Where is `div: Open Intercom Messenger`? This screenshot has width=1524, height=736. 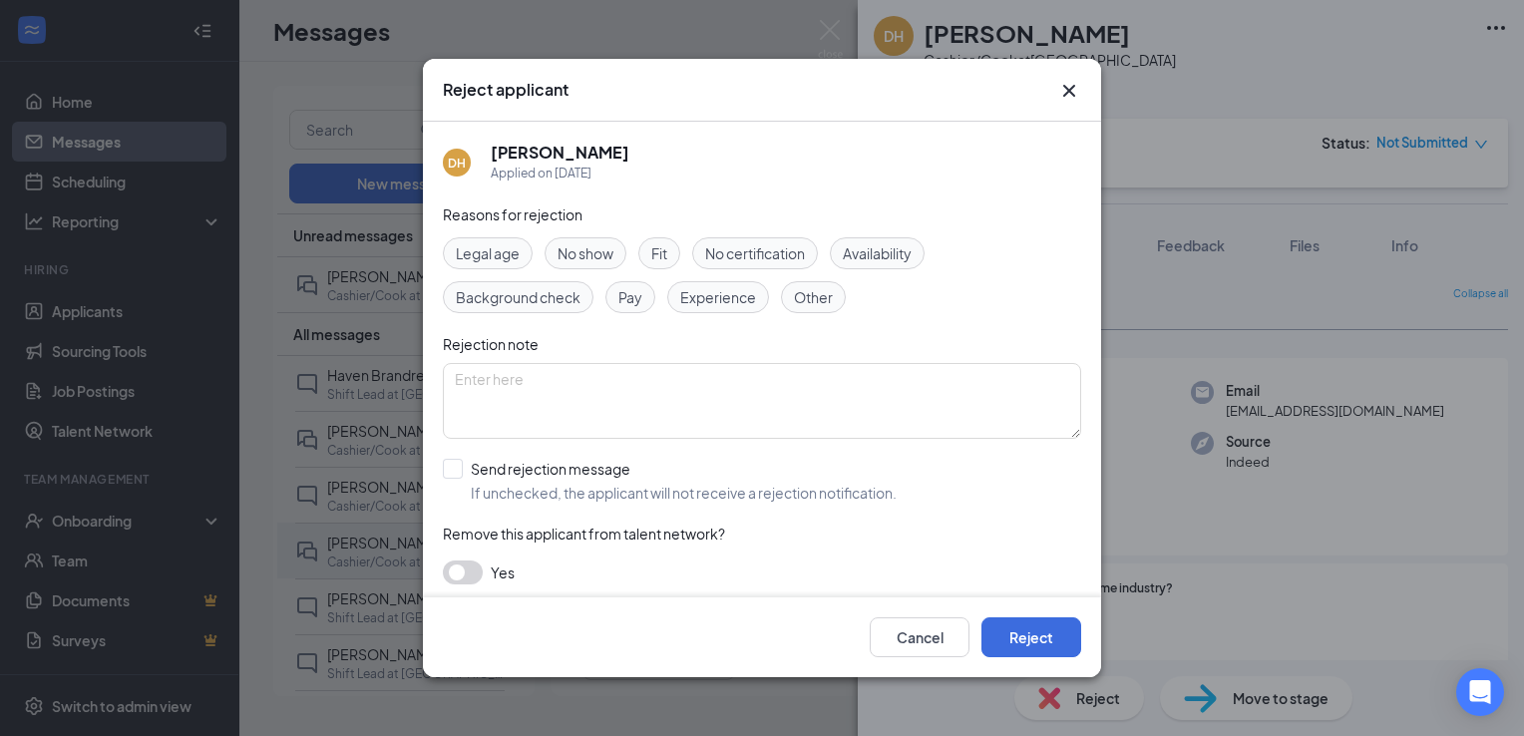
div: Open Intercom Messenger is located at coordinates (1480, 692).